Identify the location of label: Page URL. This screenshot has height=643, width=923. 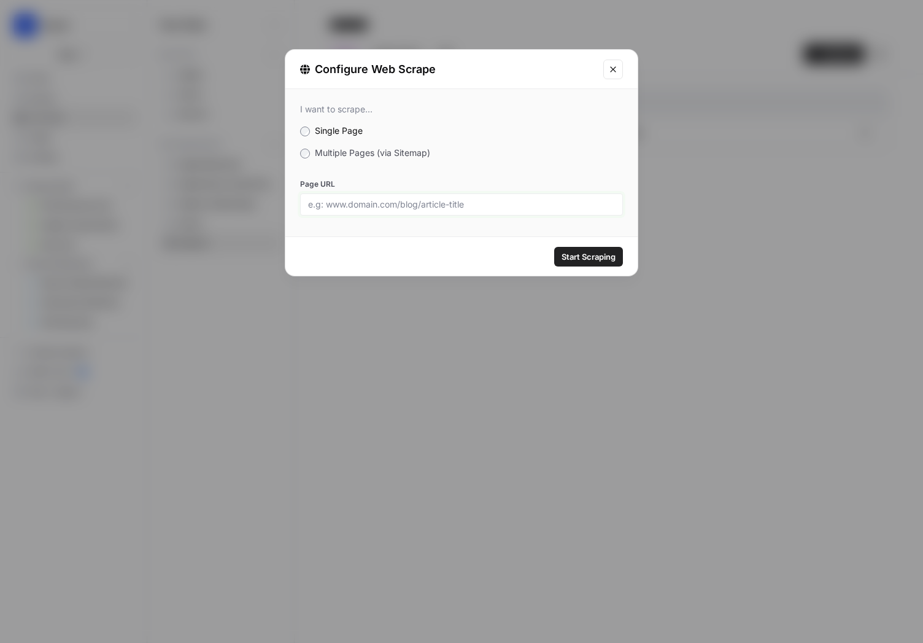
(461, 184).